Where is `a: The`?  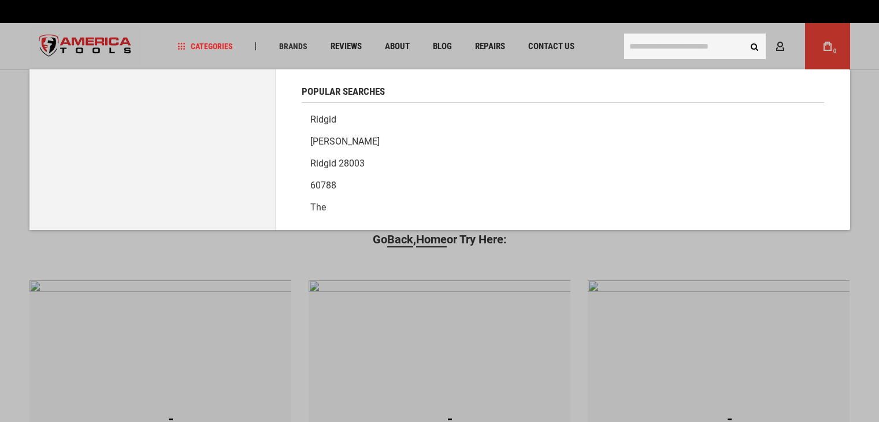
a: The is located at coordinates (563, 207).